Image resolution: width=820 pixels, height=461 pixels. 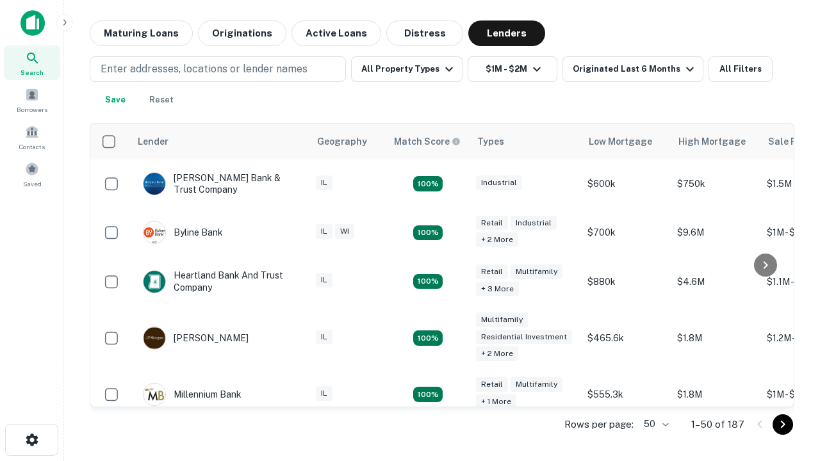 What do you see at coordinates (426, 142) in the screenshot?
I see `h6: Match Score` at bounding box center [426, 142].